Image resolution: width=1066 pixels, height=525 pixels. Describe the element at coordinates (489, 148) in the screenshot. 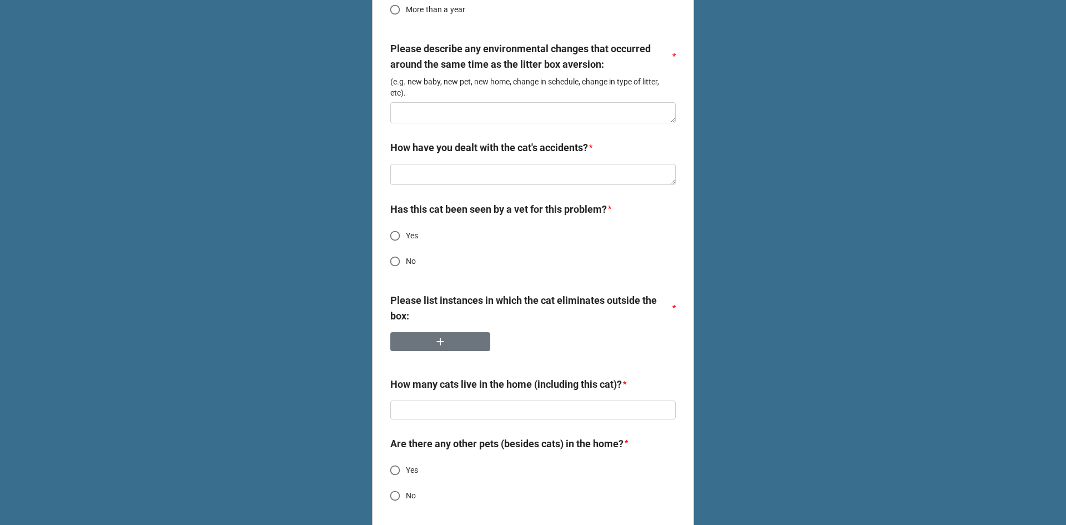

I see `label: How have you dealt with the cat's accidents?` at that location.